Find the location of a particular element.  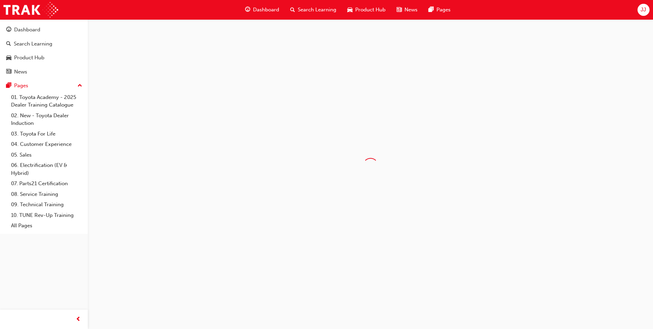

a: Dashboard is located at coordinates (44, 30).